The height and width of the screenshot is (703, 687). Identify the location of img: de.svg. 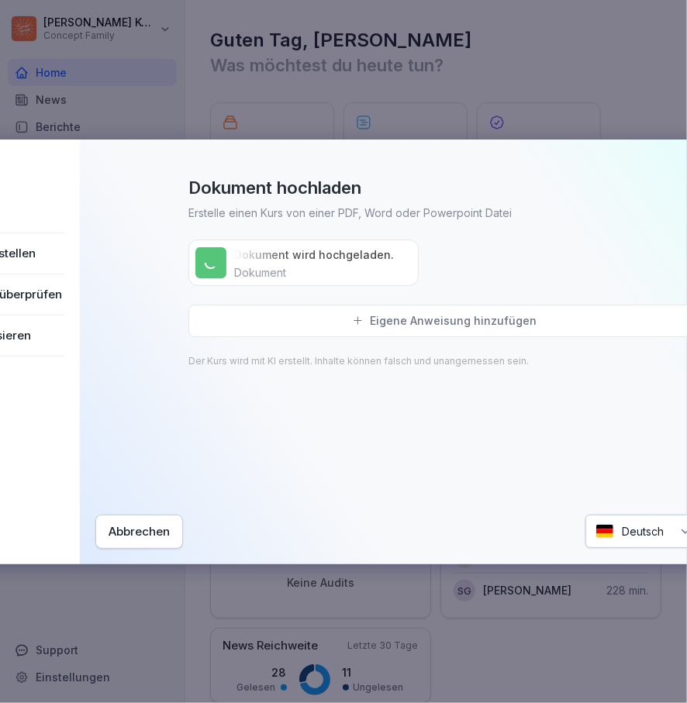
(605, 531).